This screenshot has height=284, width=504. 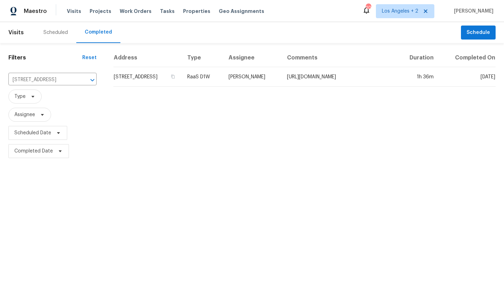 I want to click on span: Projects, so click(x=101, y=11).